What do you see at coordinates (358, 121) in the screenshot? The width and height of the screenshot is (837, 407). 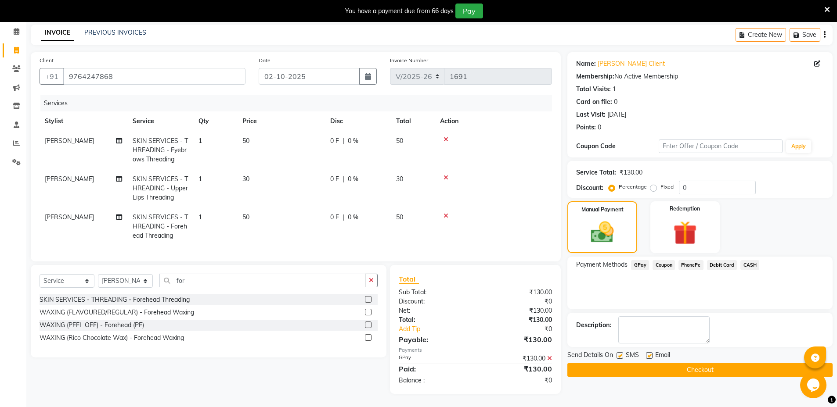 I see `th: Disc` at bounding box center [358, 121].